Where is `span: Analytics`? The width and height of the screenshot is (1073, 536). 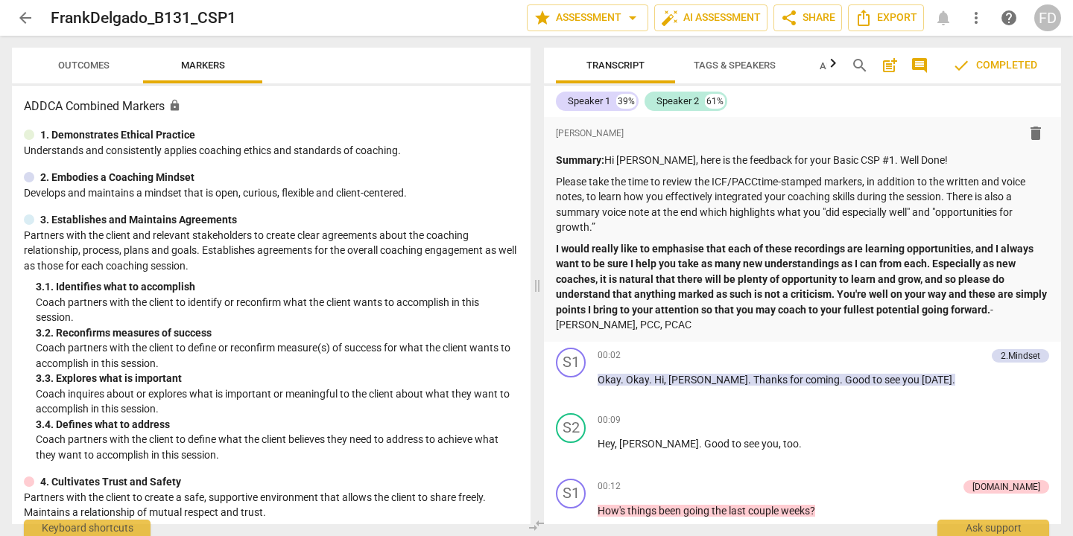 span: Analytics is located at coordinates (854, 66).